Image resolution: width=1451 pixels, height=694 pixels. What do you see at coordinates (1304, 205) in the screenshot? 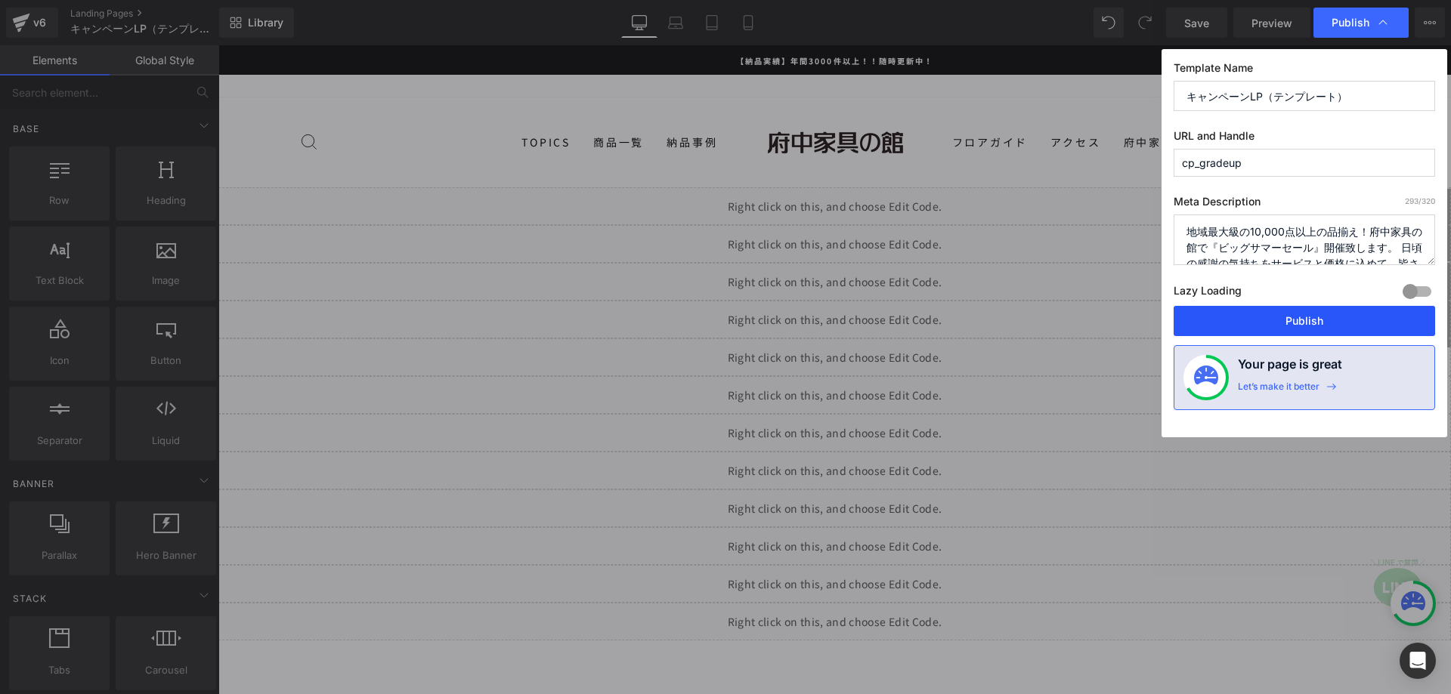
I see `label: Meta Description` at bounding box center [1304, 205].